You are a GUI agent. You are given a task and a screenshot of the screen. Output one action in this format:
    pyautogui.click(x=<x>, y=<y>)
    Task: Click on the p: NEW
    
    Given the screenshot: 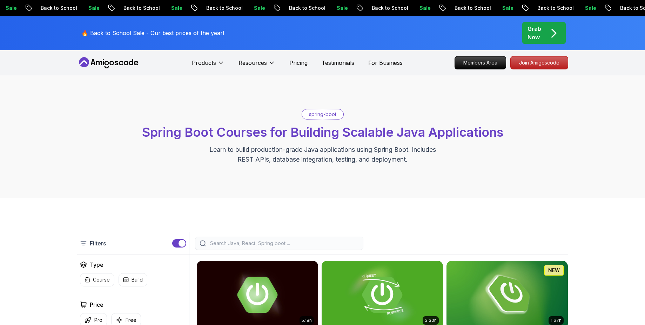 What is the action you would take?
    pyautogui.click(x=554, y=270)
    